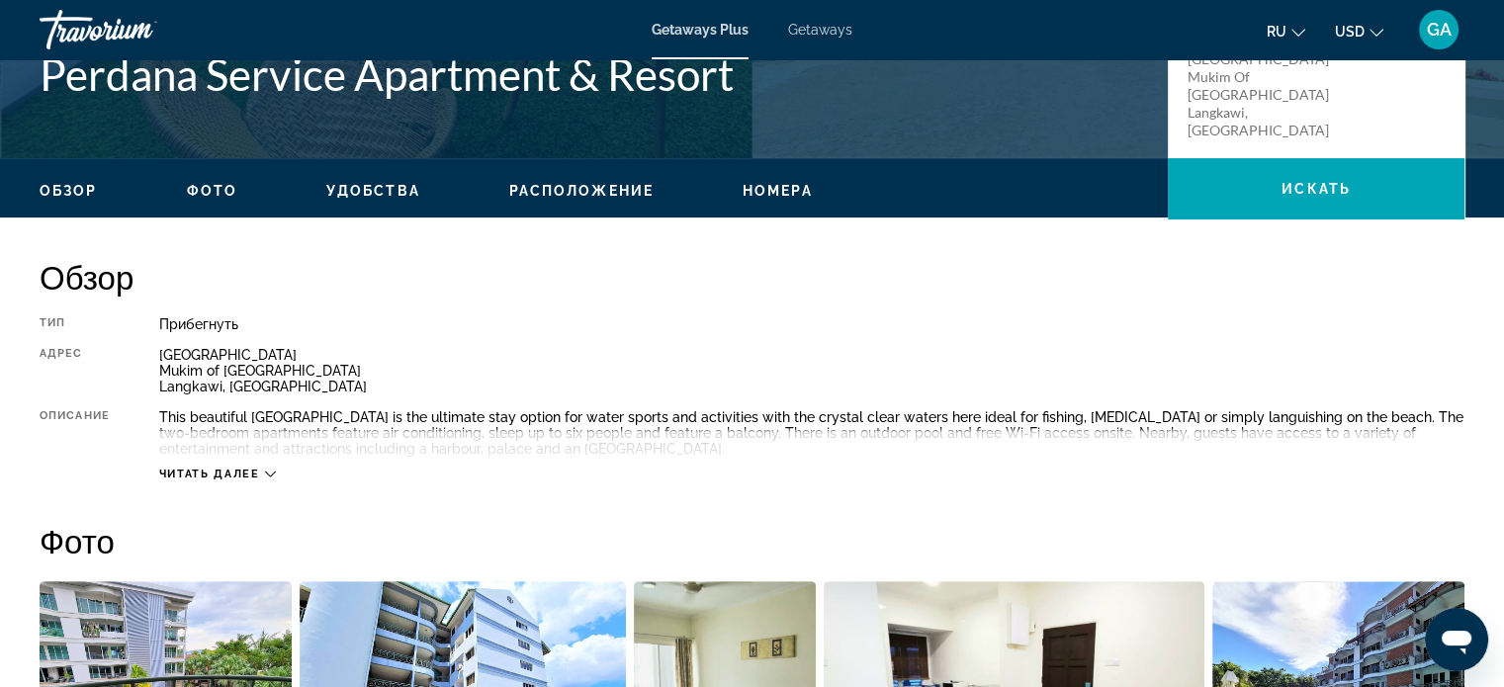 The width and height of the screenshot is (1504, 687). What do you see at coordinates (68, 191) in the screenshot?
I see `button: Обзор` at bounding box center [68, 191].